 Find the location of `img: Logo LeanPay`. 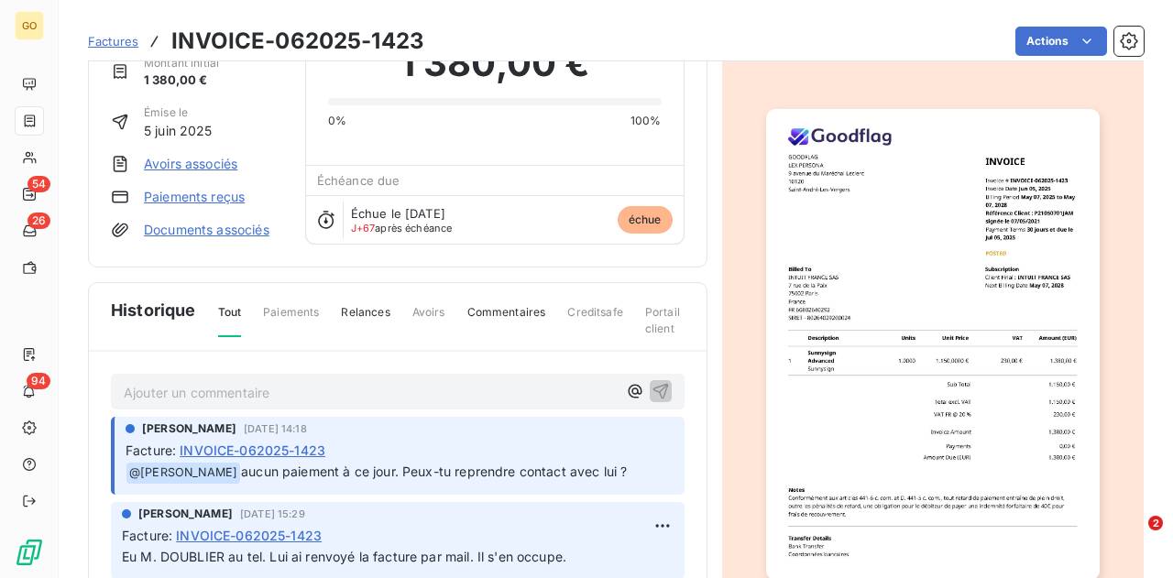

img: Logo LeanPay is located at coordinates (29, 552).